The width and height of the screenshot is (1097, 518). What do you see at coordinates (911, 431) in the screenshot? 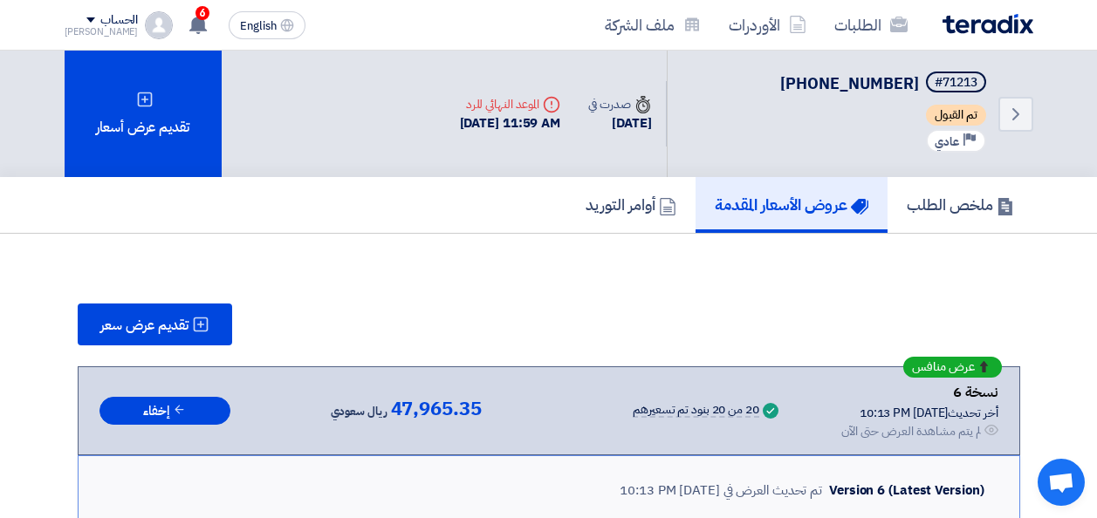
I see `div: لم يتم مشاهدة العرض حتى الآن` at bounding box center [911, 431].